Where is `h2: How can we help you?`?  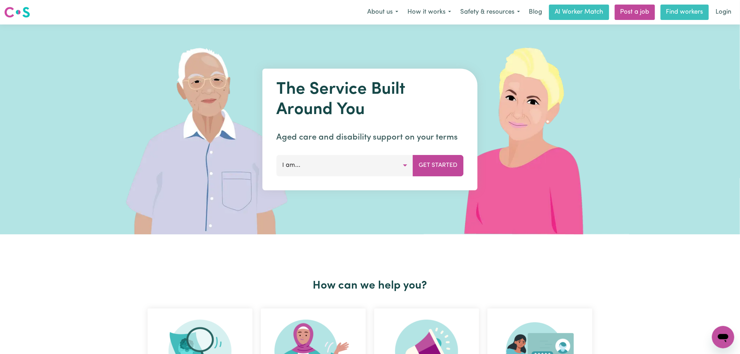 h2: How can we help you? is located at coordinates (370, 286).